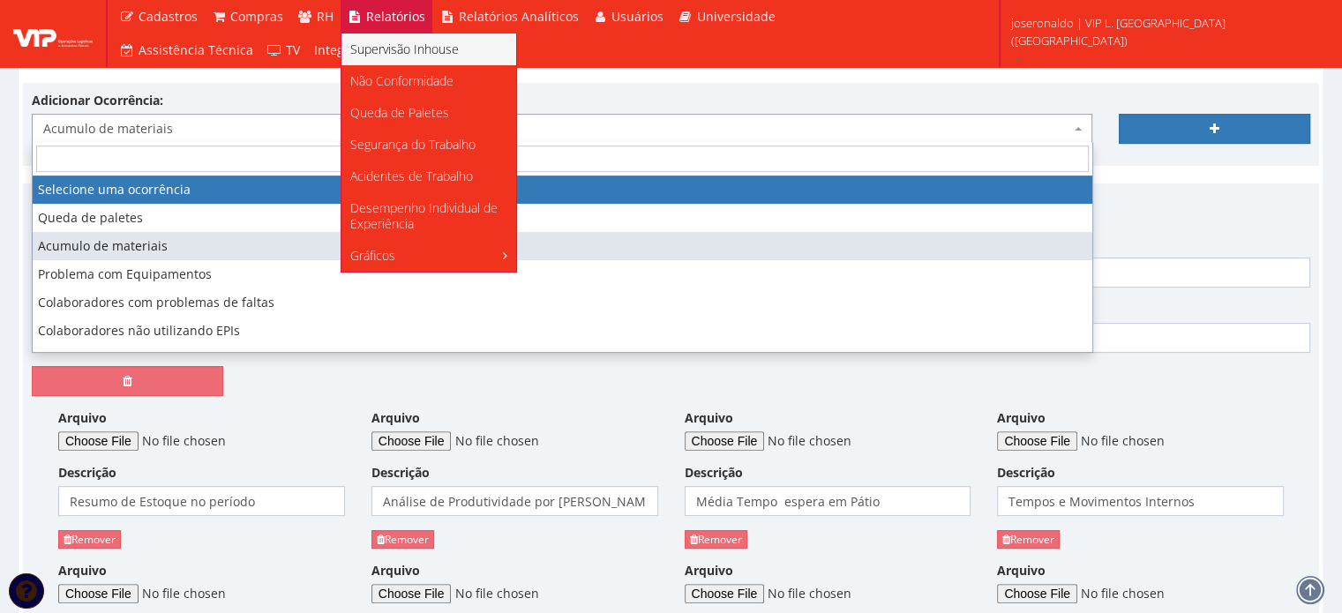 Image resolution: width=1342 pixels, height=613 pixels. Describe the element at coordinates (429, 113) in the screenshot. I see `a: Queda de Paletes` at that location.